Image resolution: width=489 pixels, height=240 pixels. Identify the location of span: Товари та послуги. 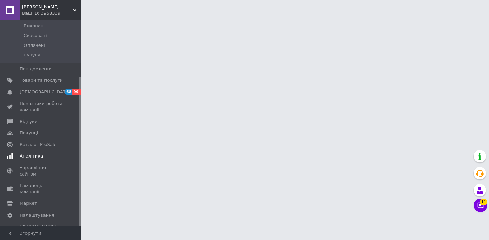
(41, 80).